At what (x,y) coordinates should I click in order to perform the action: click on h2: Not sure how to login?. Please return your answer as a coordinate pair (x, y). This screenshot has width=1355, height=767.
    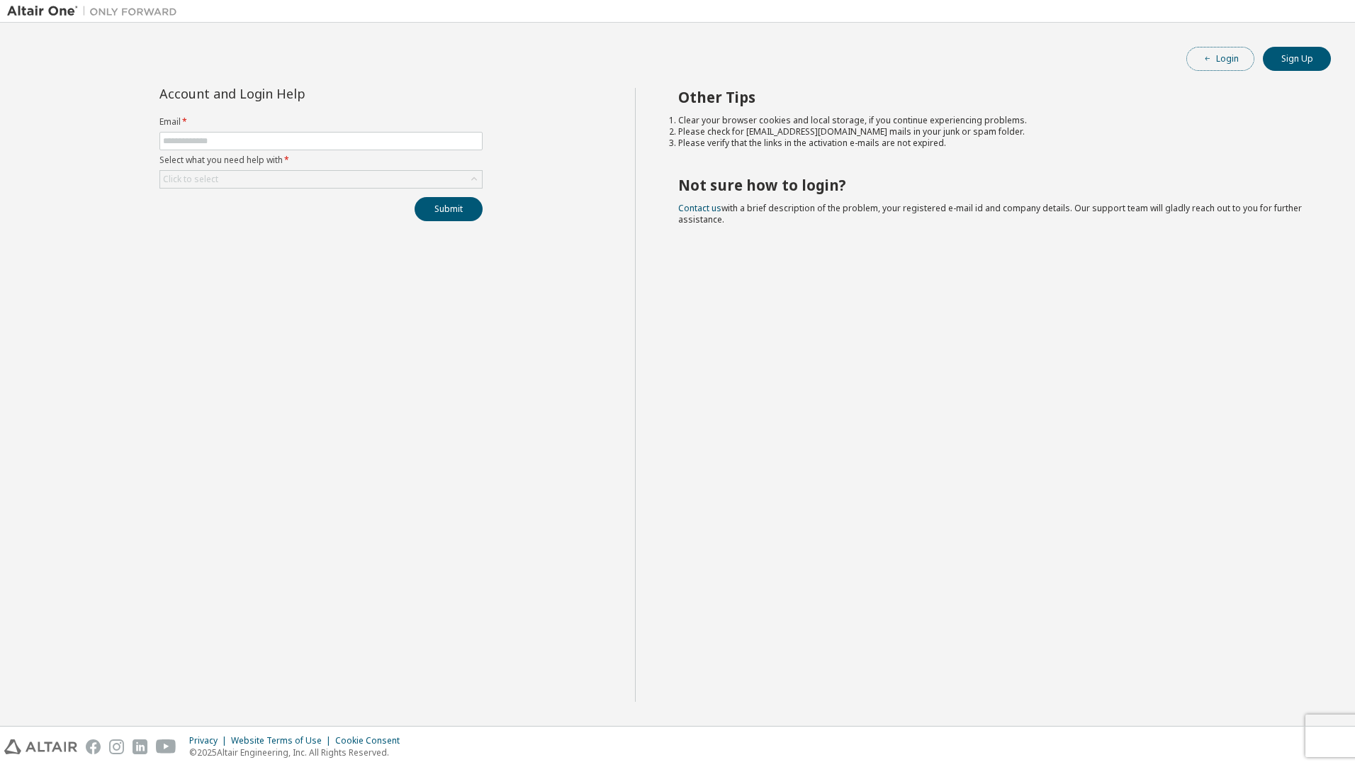
    Looking at the image, I should click on (992, 185).